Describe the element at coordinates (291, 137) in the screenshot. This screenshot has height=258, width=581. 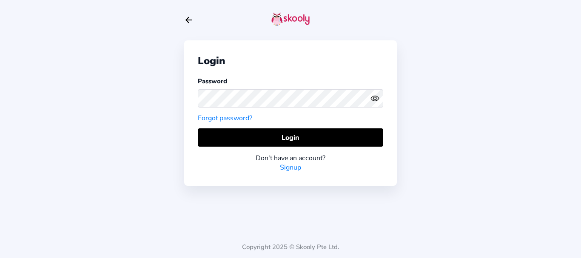
I see `button: Login` at that location.